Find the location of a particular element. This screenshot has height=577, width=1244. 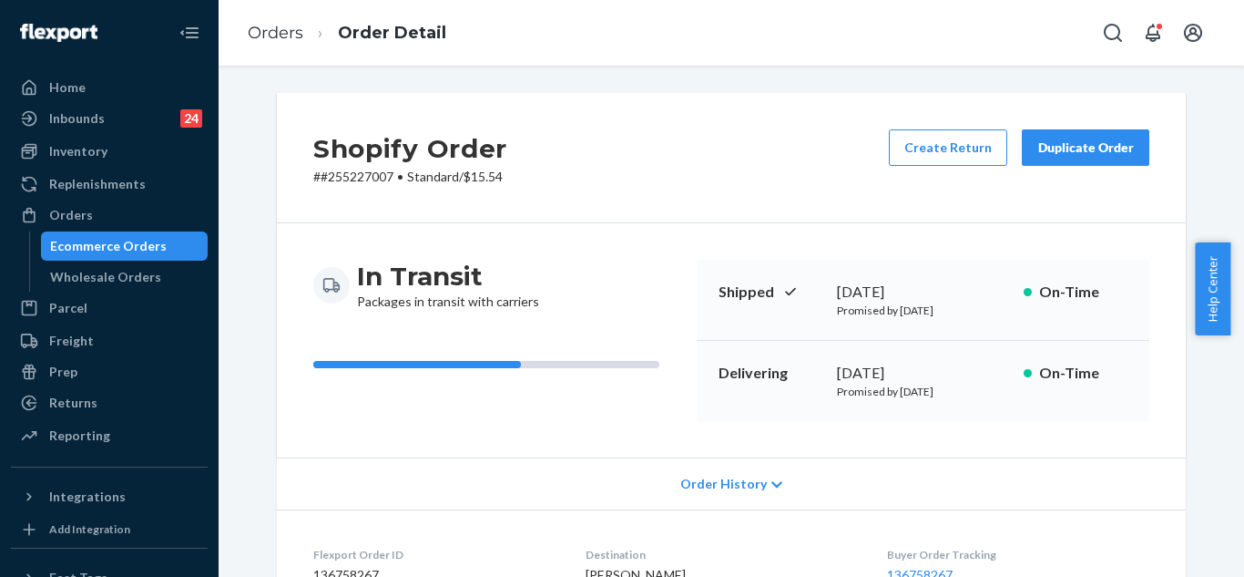

a: Home is located at coordinates (109, 87).